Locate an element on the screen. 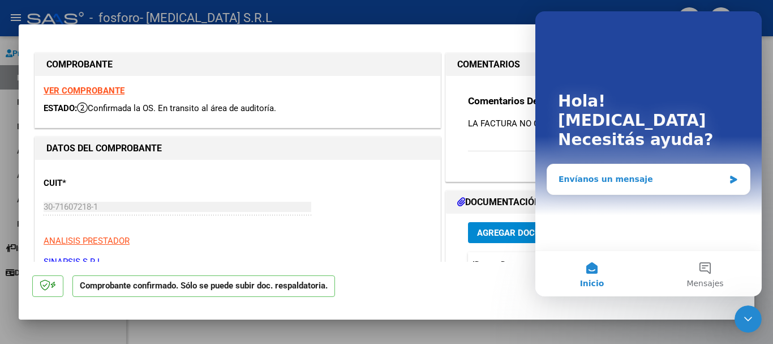 This screenshot has height=344, width=773. h1: DOCUMENTACIÓN RESPALDATORIA is located at coordinates (540, 202).